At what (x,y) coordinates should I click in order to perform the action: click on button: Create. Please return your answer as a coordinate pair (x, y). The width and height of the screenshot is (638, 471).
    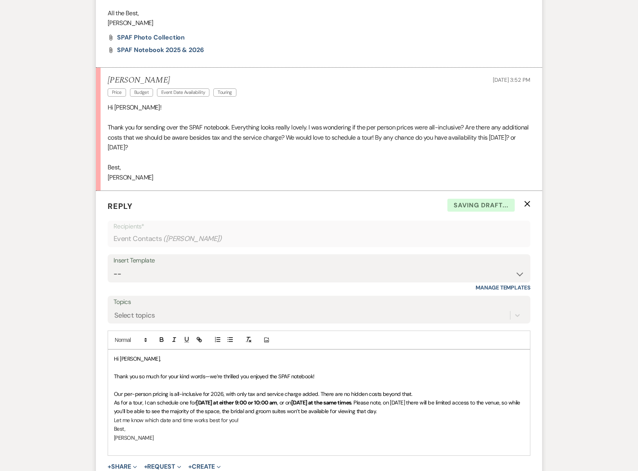
    Looking at the image, I should click on (204, 467).